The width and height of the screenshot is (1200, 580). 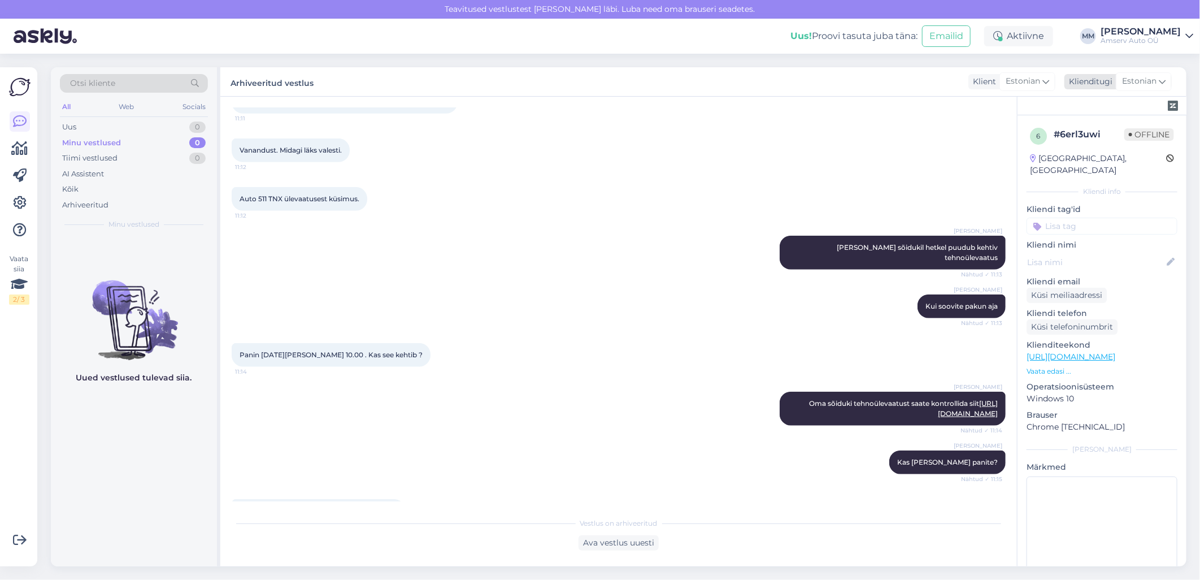 What do you see at coordinates (1102, 281) in the screenshot?
I see `p: Kliendi email` at bounding box center [1102, 281].